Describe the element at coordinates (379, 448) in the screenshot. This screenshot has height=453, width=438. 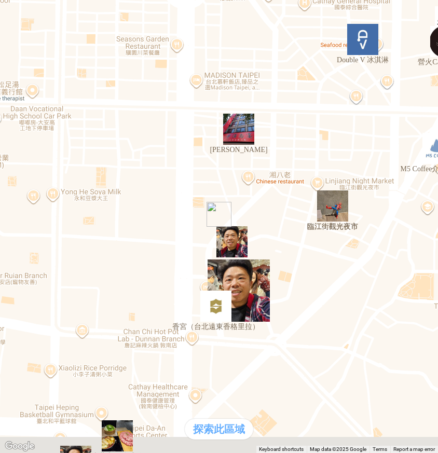
I see `a: Terms (opens in new tab)` at that location.